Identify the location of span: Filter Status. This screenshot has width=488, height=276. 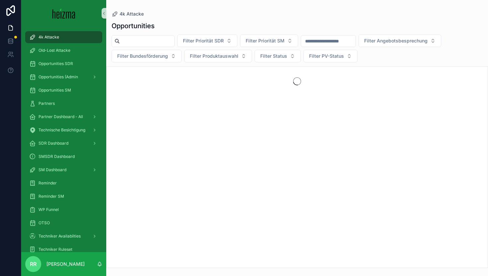
(273, 56).